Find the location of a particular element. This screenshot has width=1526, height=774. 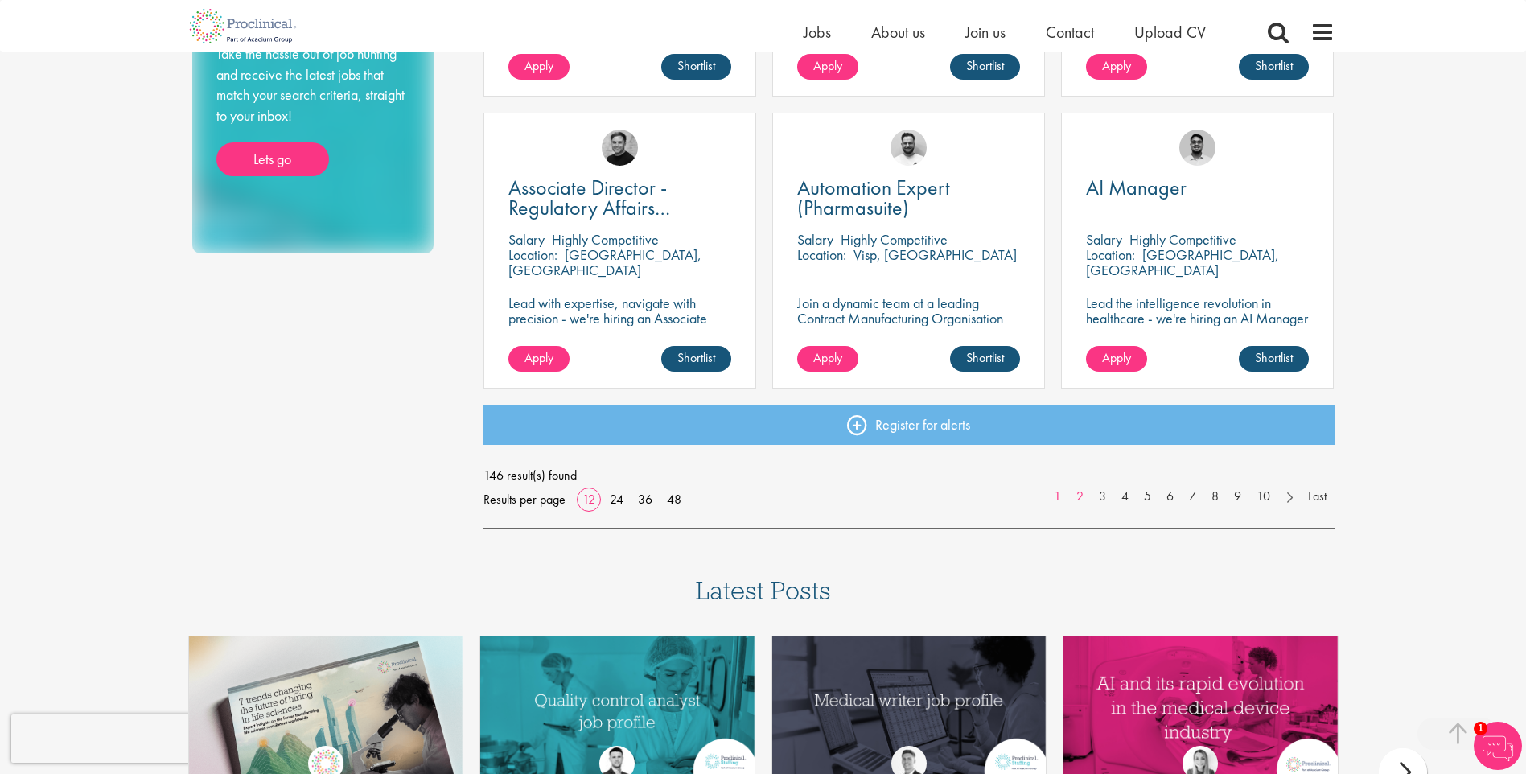

a: 36 is located at coordinates (645, 499).